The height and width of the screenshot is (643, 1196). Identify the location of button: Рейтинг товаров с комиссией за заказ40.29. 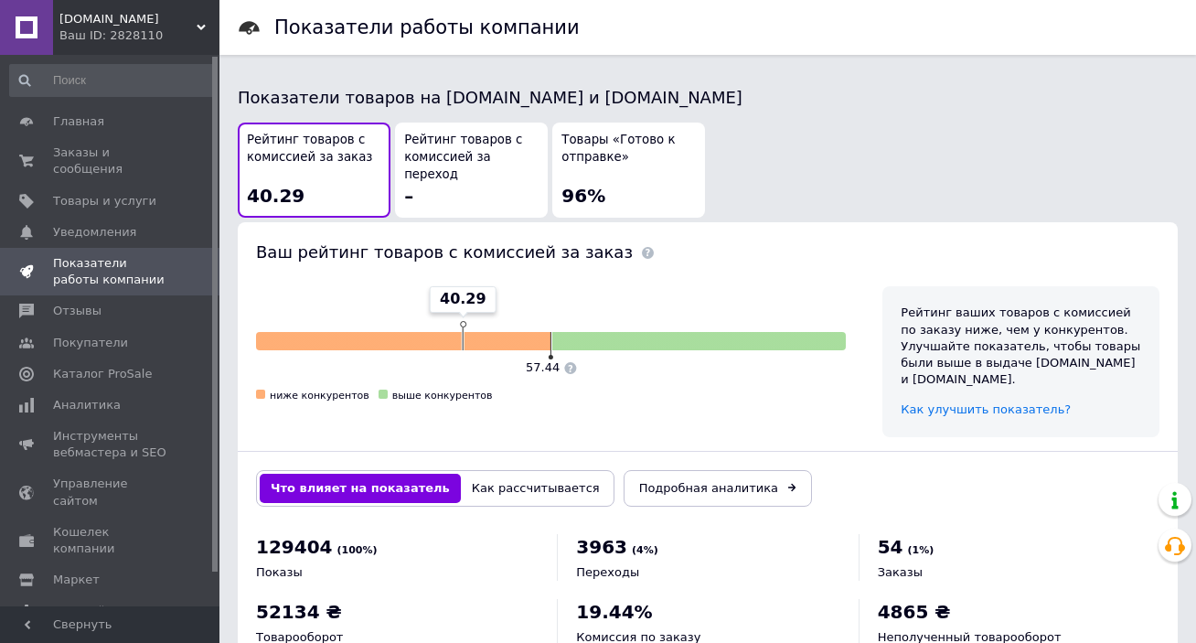
(314, 170).